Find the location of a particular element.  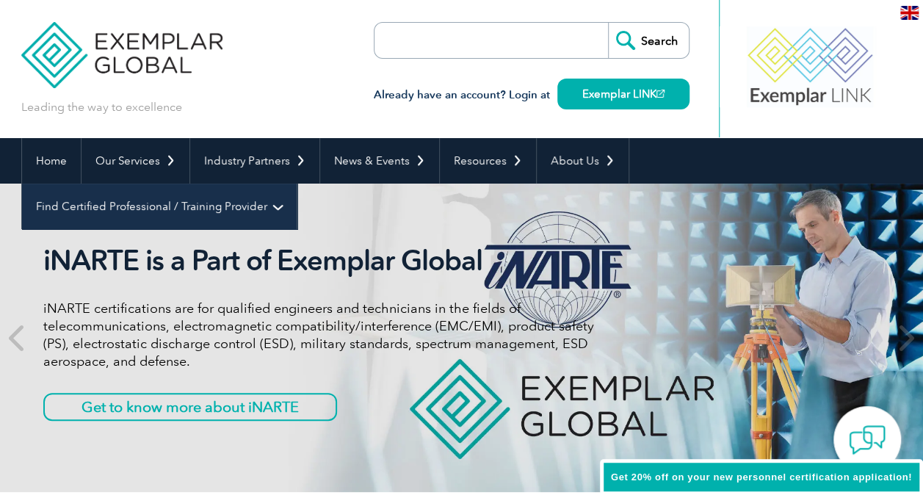

img: en is located at coordinates (909, 12).